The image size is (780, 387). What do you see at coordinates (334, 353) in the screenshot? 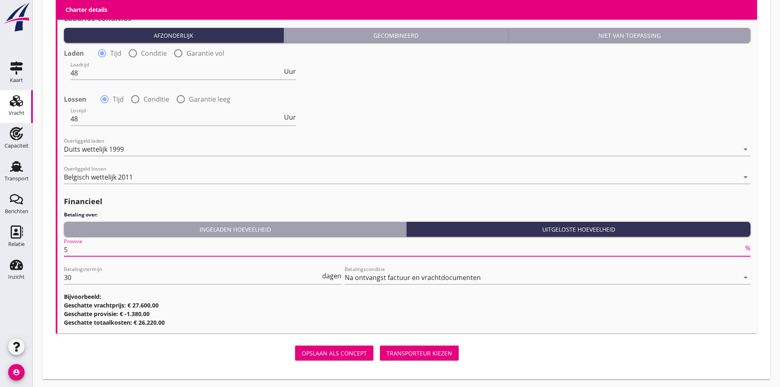
I see `div: Opslaan als concept` at bounding box center [334, 353].